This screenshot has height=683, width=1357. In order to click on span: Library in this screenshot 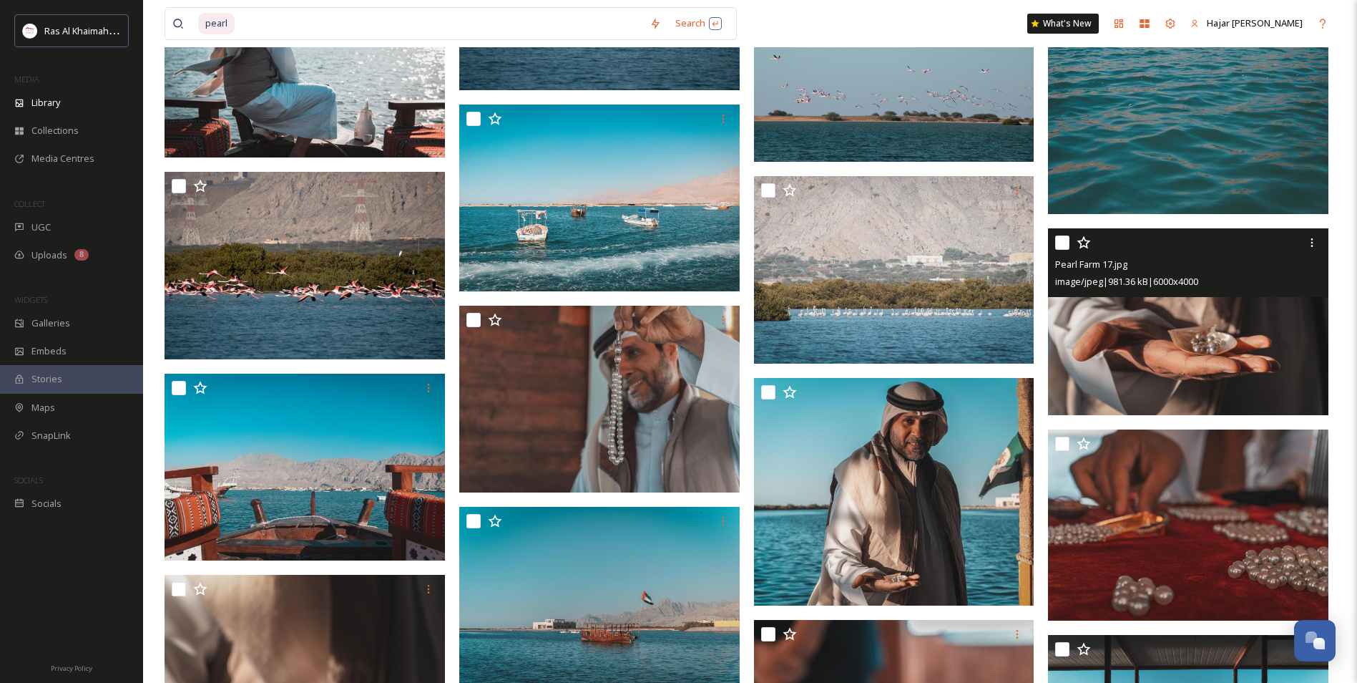, I will do `click(46, 102)`.